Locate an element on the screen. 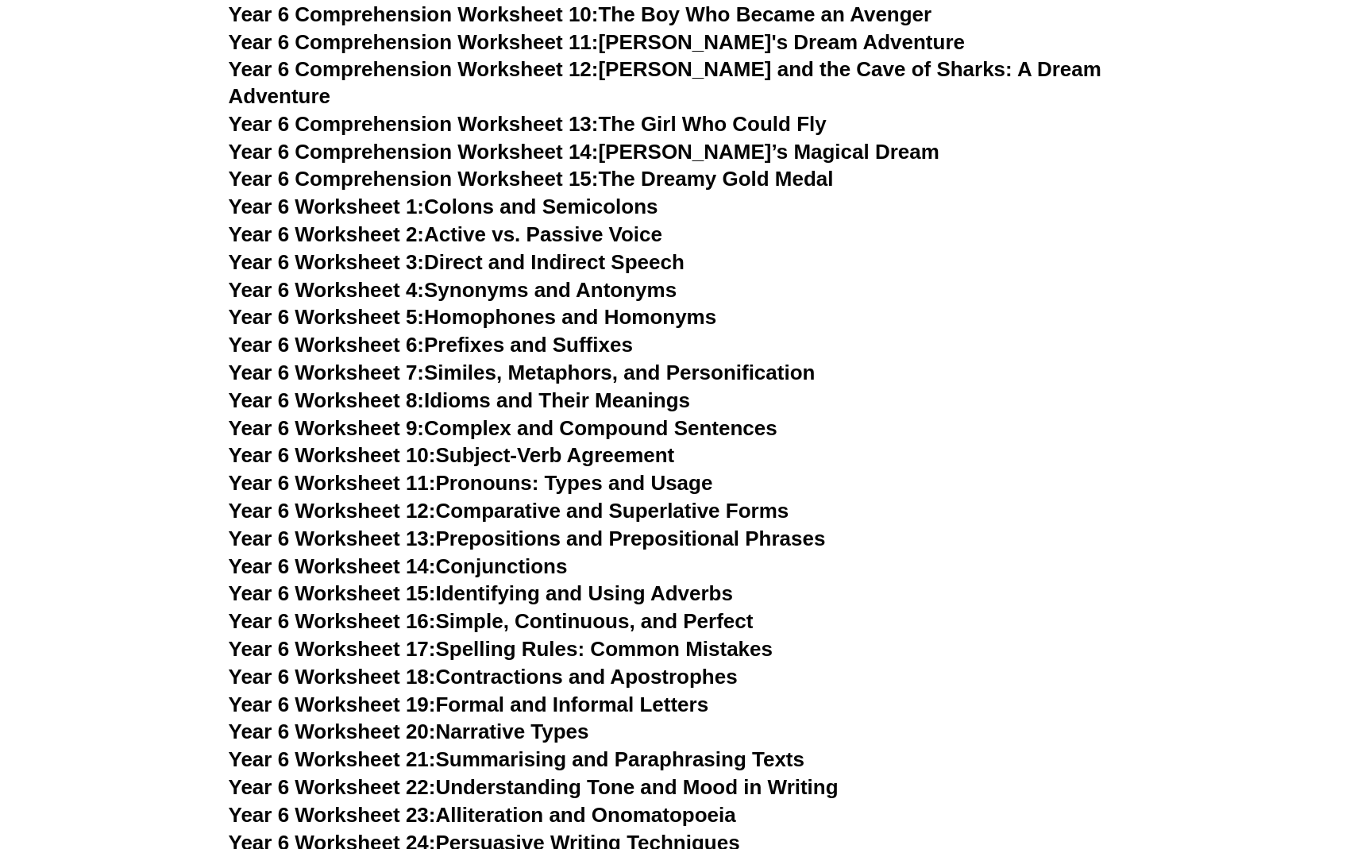  a: Year 6 Worksheet 20:Narrative Types is located at coordinates (409, 731).